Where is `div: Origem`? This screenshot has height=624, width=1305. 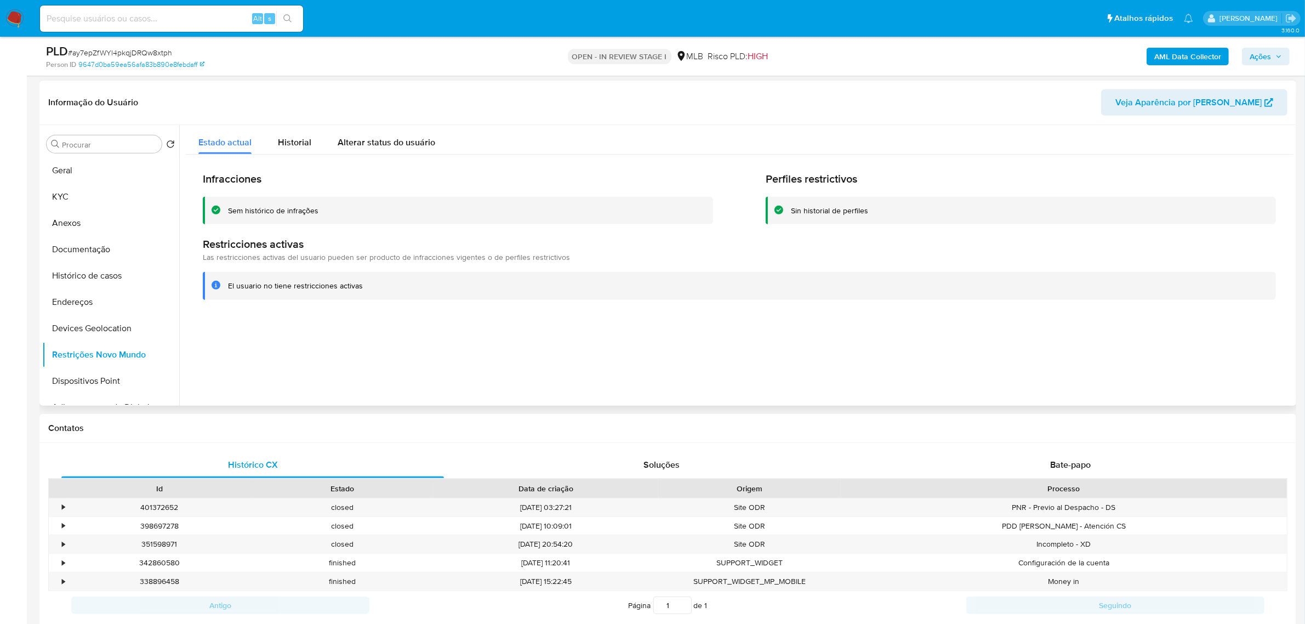 div: Origem is located at coordinates (749, 488).